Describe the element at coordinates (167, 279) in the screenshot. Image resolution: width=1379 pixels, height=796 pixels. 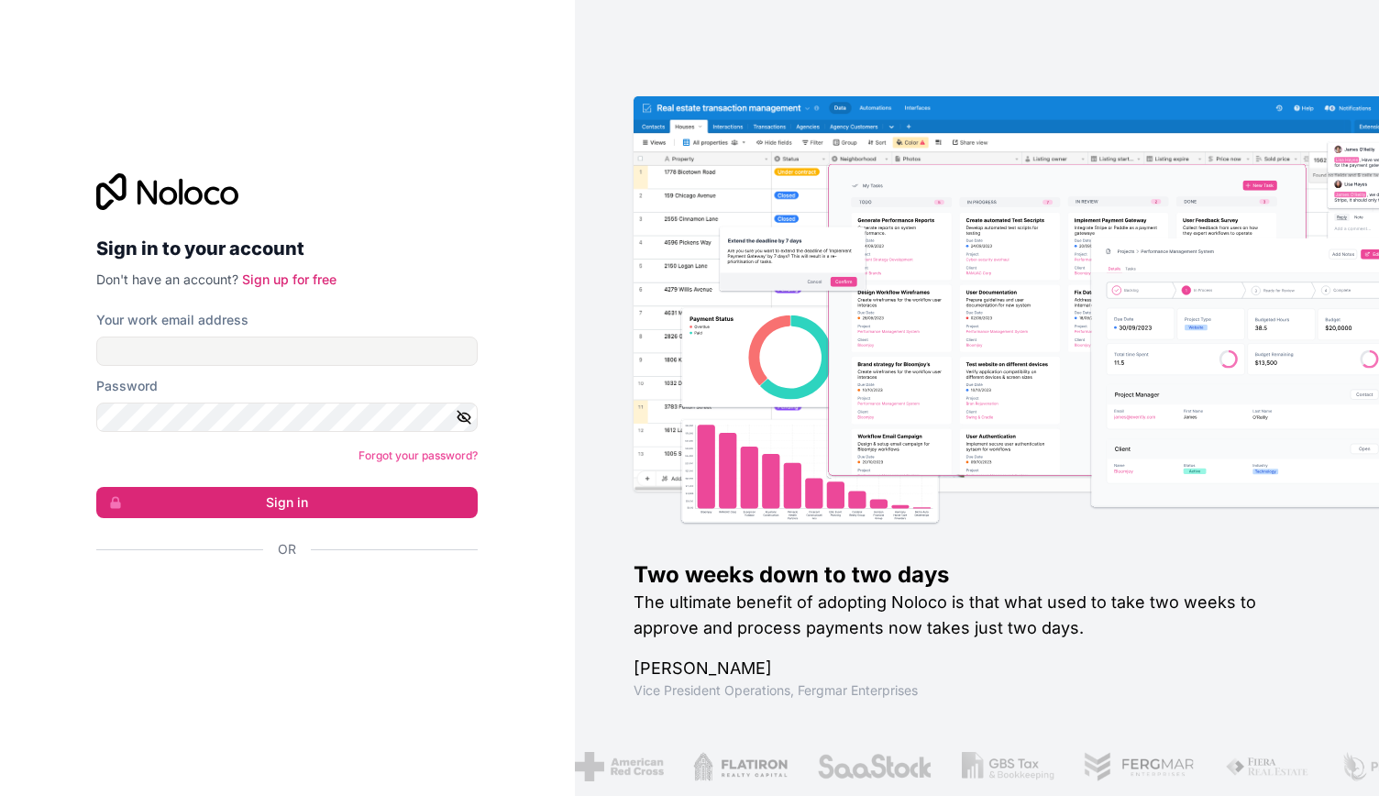
I see `span: Don't have an account?` at that location.